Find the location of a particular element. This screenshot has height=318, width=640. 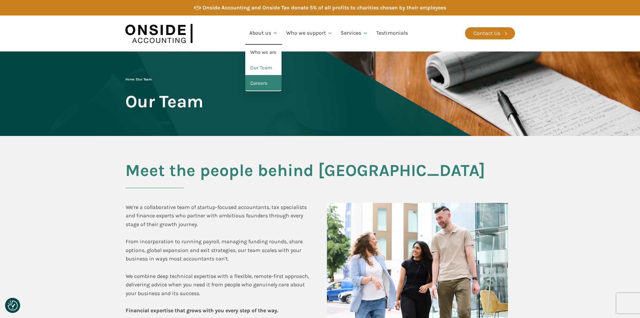

div: We’re a collaborative team of startup-focused accountants, tax specialists and finance experts wh... is located at coordinates (219, 258).